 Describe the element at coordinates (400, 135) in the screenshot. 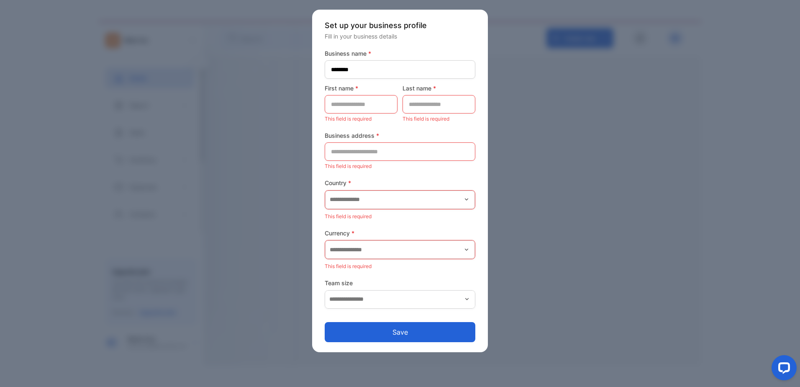

I see `label: Business address` at that location.